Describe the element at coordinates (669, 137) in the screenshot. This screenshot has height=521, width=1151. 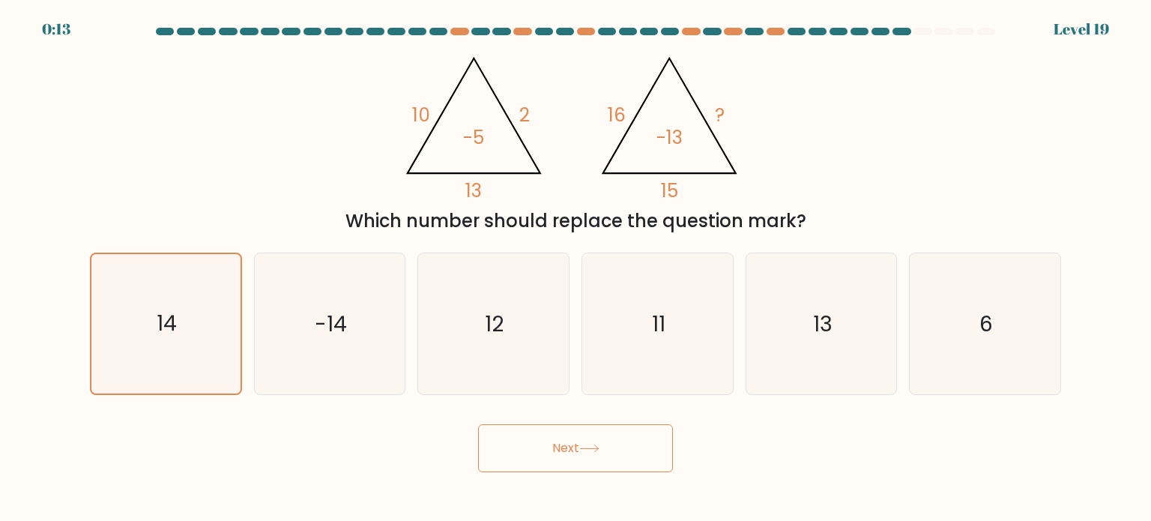
I see `tspan: -13` at that location.